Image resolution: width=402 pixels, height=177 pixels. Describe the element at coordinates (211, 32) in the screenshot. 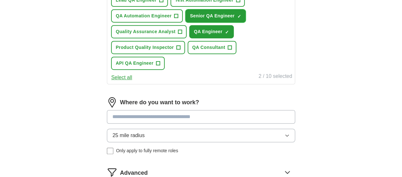

I see `button: QA Engineer✓` at that location.